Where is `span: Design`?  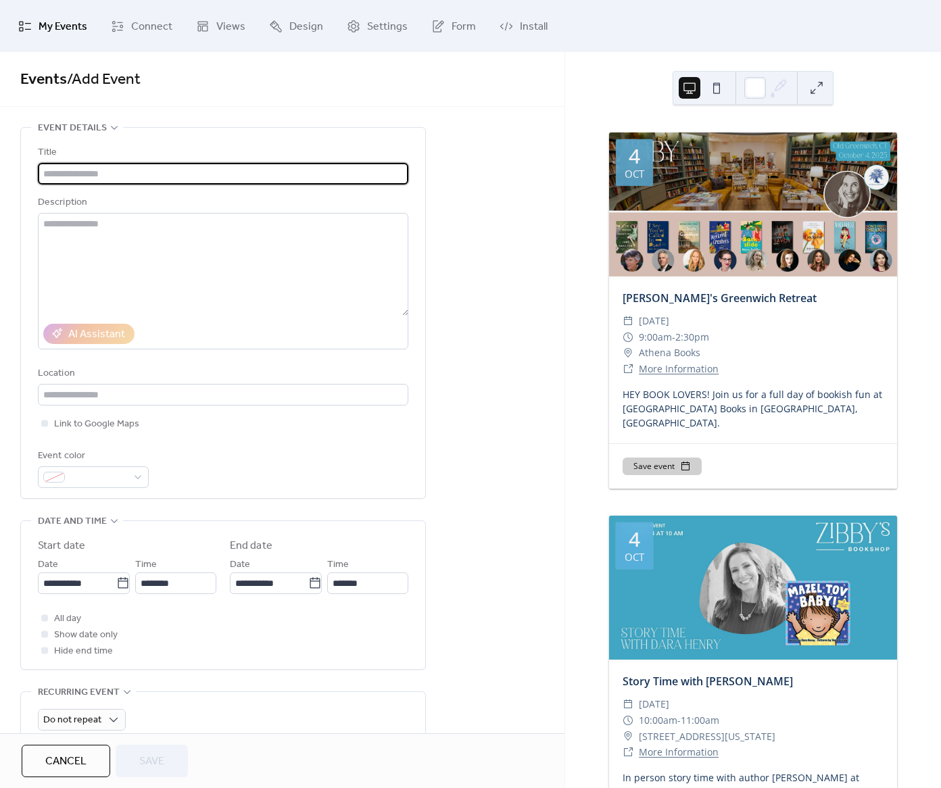 span: Design is located at coordinates (306, 26).